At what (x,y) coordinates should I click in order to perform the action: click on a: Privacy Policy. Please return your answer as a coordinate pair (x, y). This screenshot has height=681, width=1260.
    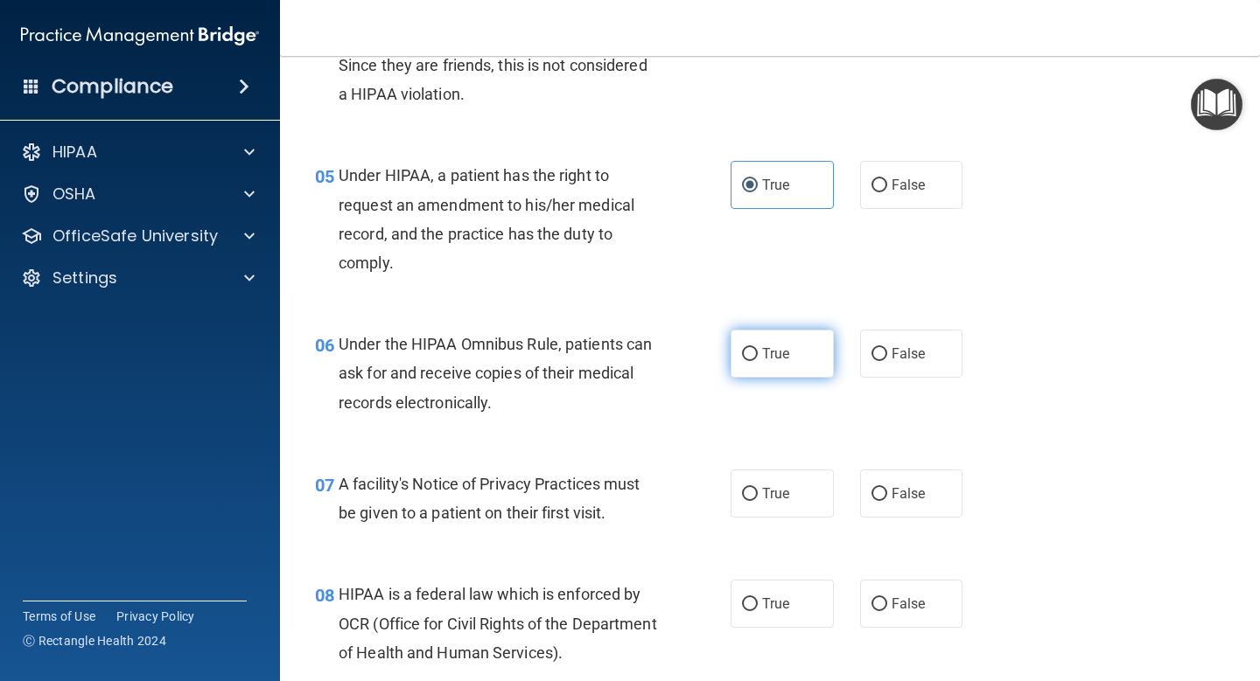
    Looking at the image, I should click on (156, 617).